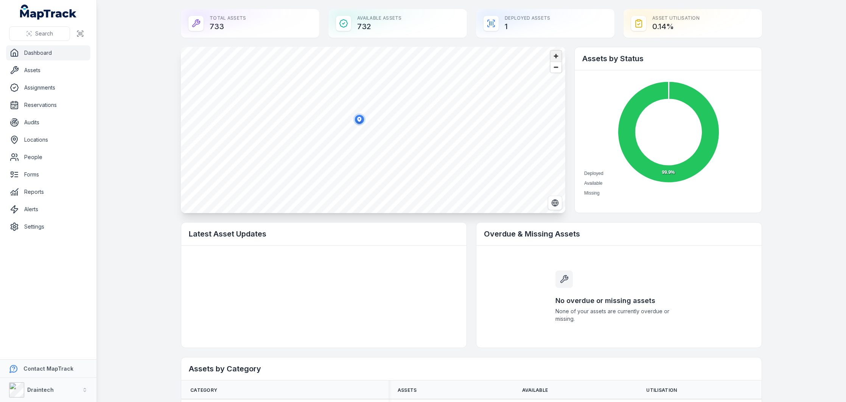  Describe the element at coordinates (48, 105) in the screenshot. I see `a: Reservations` at that location.